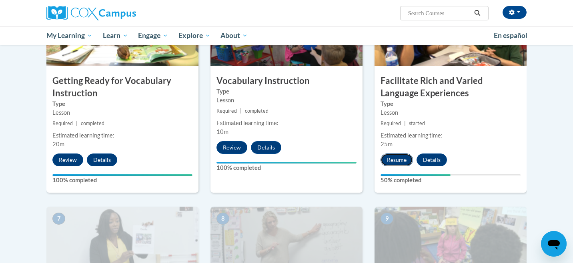 The image size is (573, 263). I want to click on a: My Learning, so click(69, 36).